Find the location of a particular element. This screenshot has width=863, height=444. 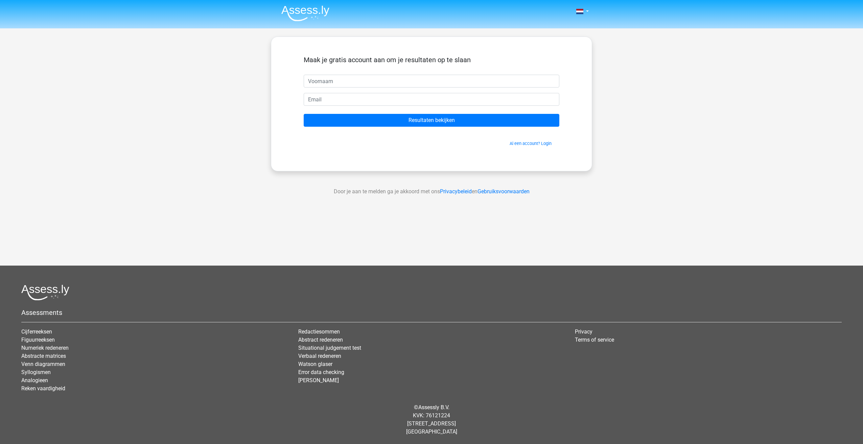

a: Assessly B.V. is located at coordinates (434, 407).